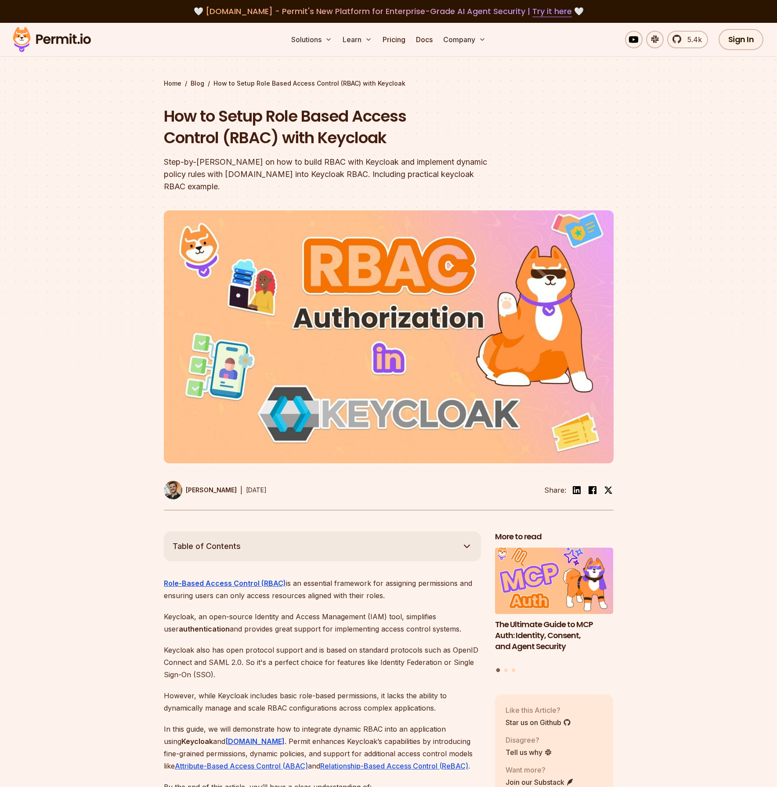  What do you see at coordinates (225, 583) in the screenshot?
I see `strong: Role-Based Access Control (RBAC)` at bounding box center [225, 583].